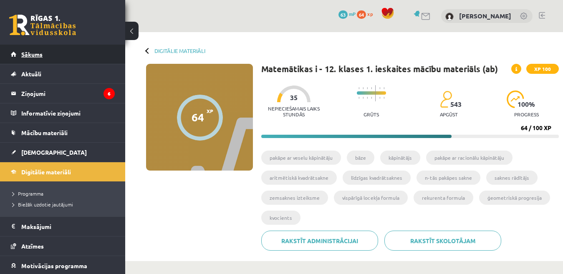 This screenshot has height=274, width=563. I want to click on li: pakāpe ar veselu kāpinātāju, so click(301, 158).